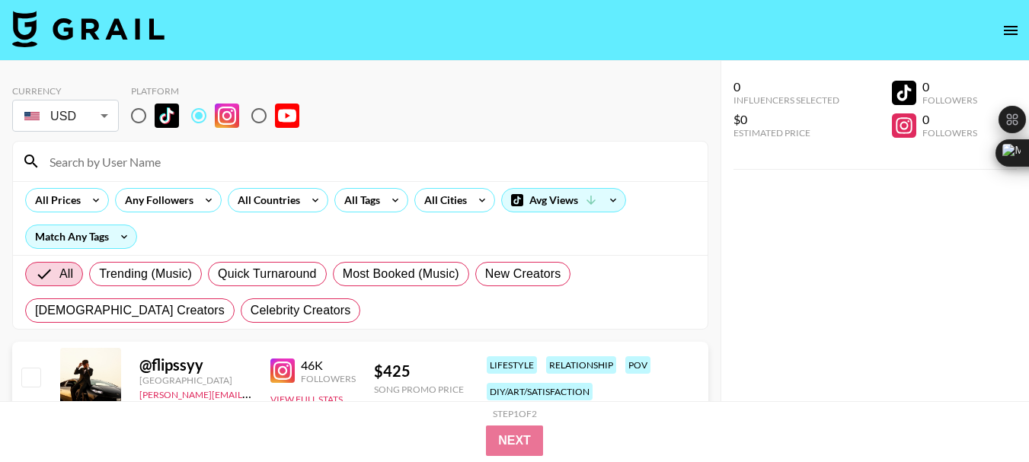 The width and height of the screenshot is (1029, 462). Describe the element at coordinates (515, 414) in the screenshot. I see `div: Step 1 of 2` at that location.